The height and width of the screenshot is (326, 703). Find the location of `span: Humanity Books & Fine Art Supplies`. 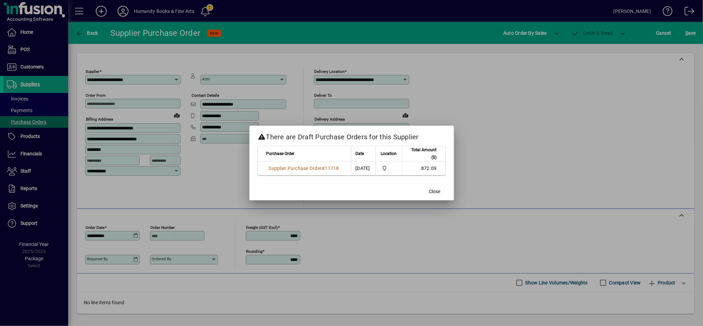

span: Humanity Books & Fine Art Supplies is located at coordinates (389, 168).